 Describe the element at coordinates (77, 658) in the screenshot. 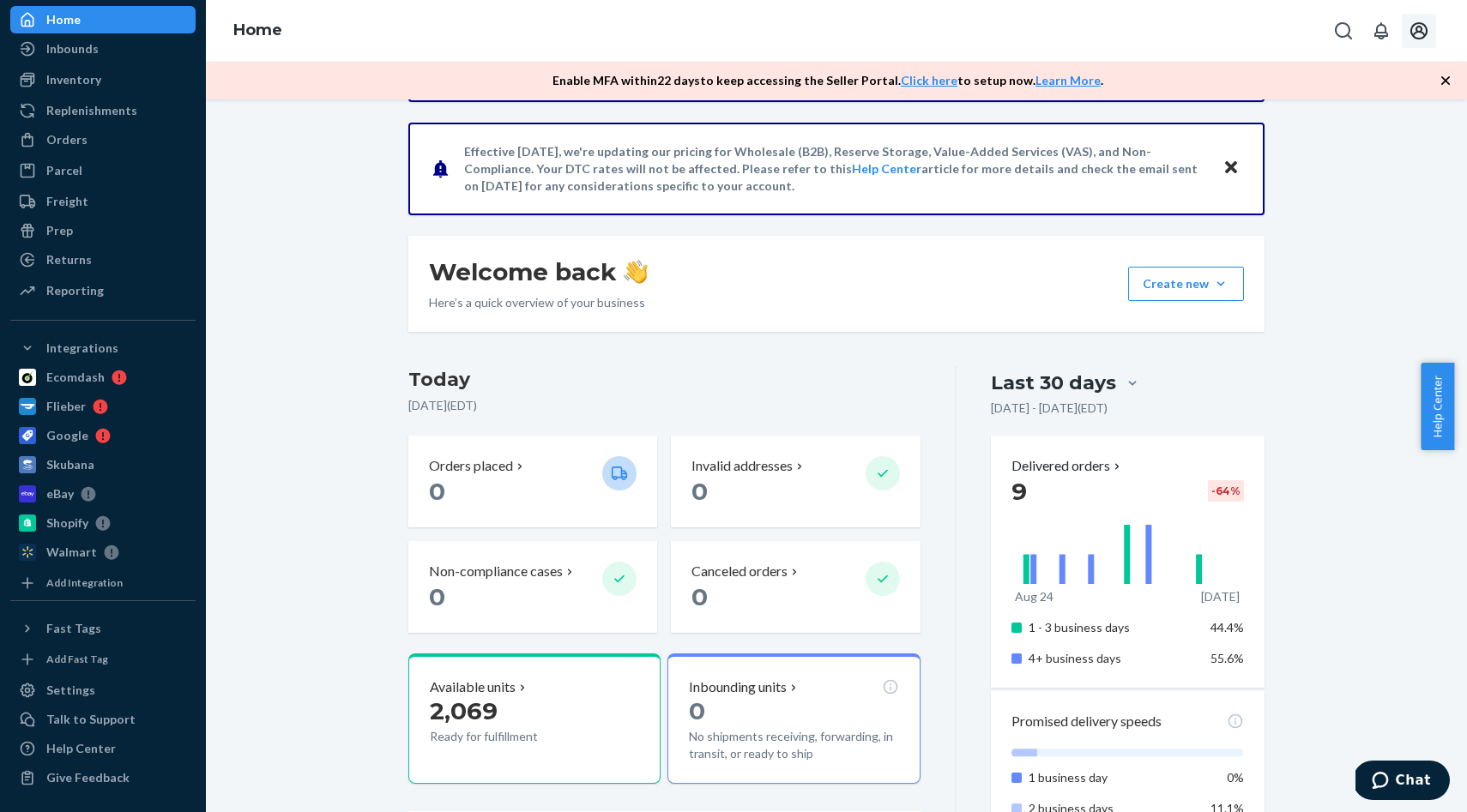

I see `div: Add Fast Tag` at that location.